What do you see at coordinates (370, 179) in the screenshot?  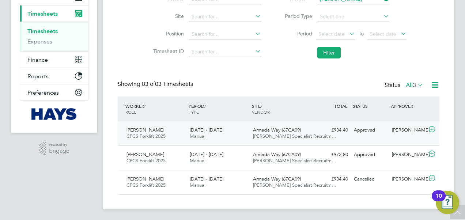 I see `div: Cancelled` at bounding box center [370, 179].